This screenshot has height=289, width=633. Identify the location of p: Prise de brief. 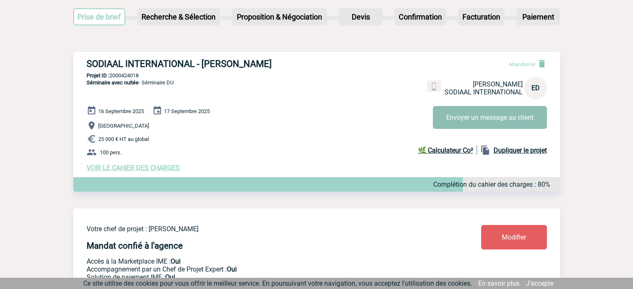
(99, 17).